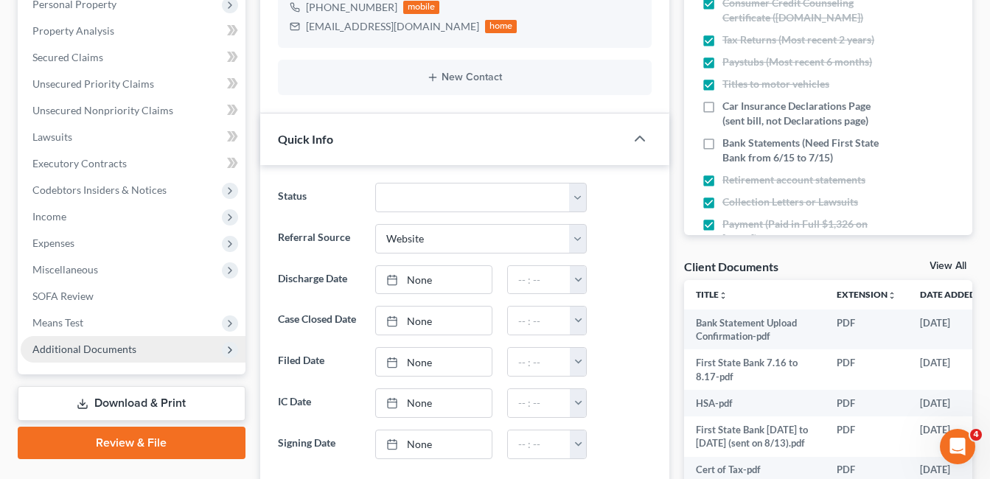 The height and width of the screenshot is (479, 990). I want to click on span: Executory Contracts, so click(80, 163).